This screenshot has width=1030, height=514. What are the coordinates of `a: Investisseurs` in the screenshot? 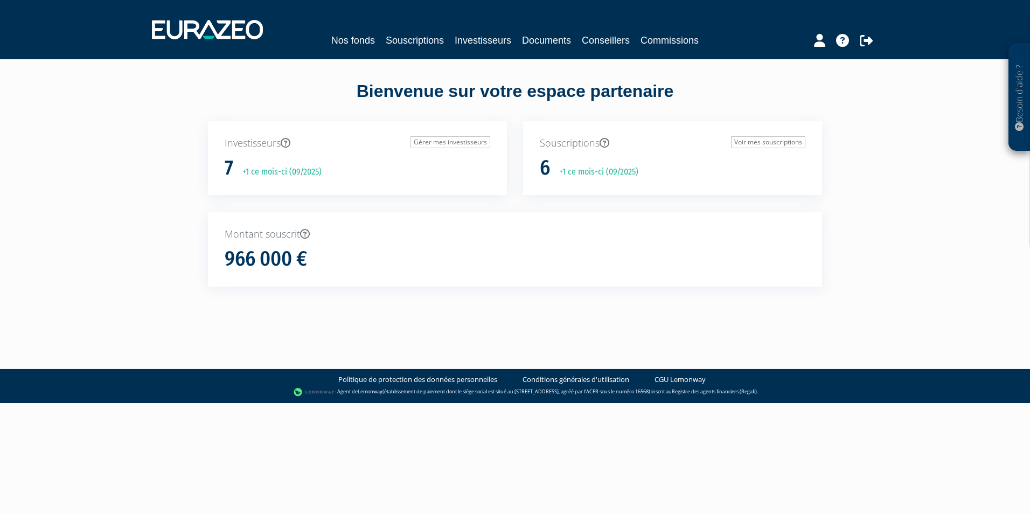 It's located at (483, 40).